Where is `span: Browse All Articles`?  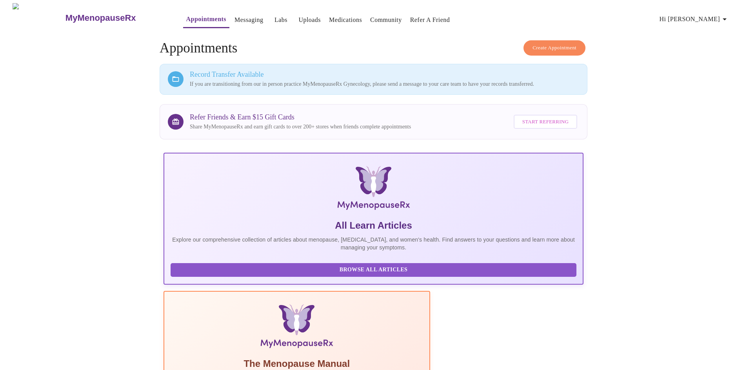
span: Browse All Articles is located at coordinates (373, 270).